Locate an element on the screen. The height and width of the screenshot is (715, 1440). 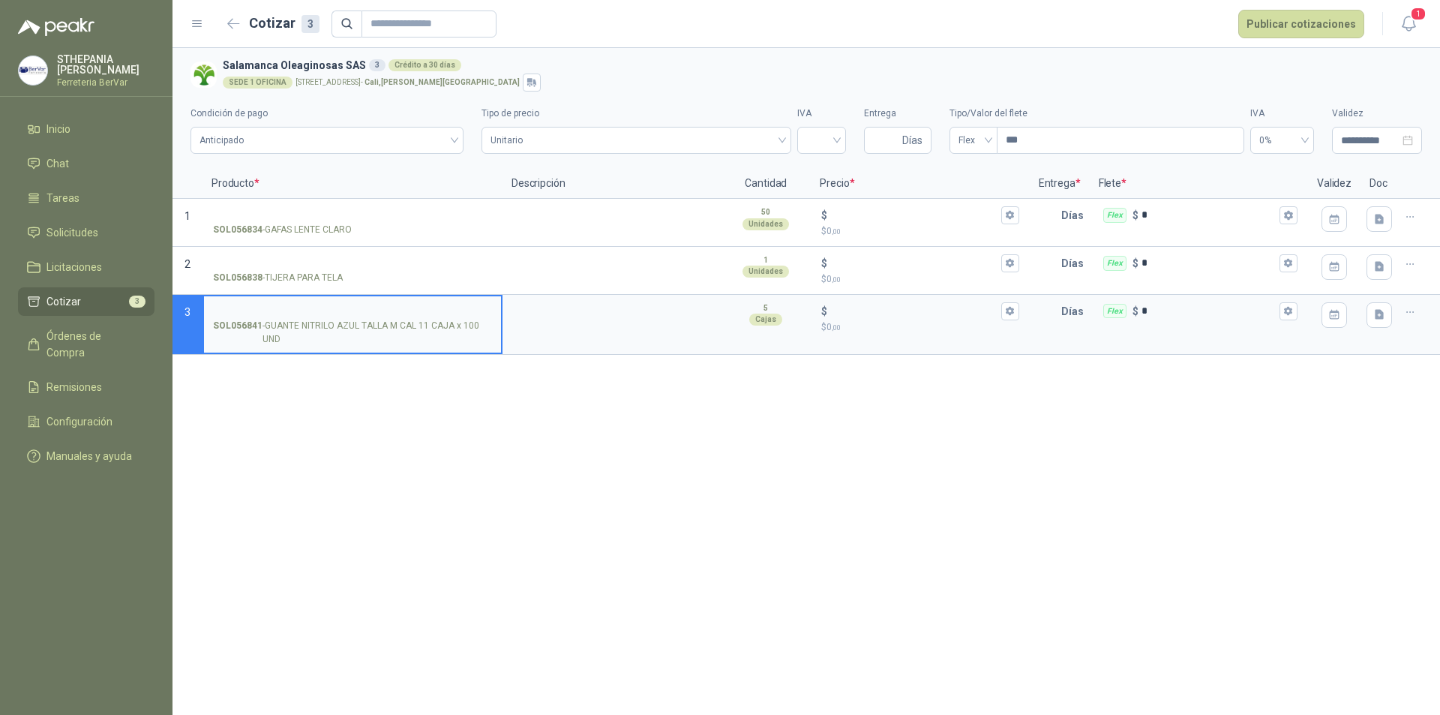
a: Solicitudes is located at coordinates (86, 233).